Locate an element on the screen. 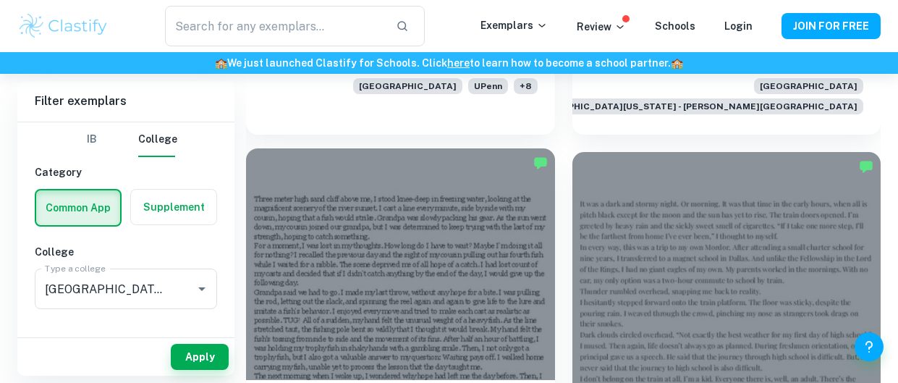 The image size is (898, 383). button: Help and Feedback is located at coordinates (869, 347).